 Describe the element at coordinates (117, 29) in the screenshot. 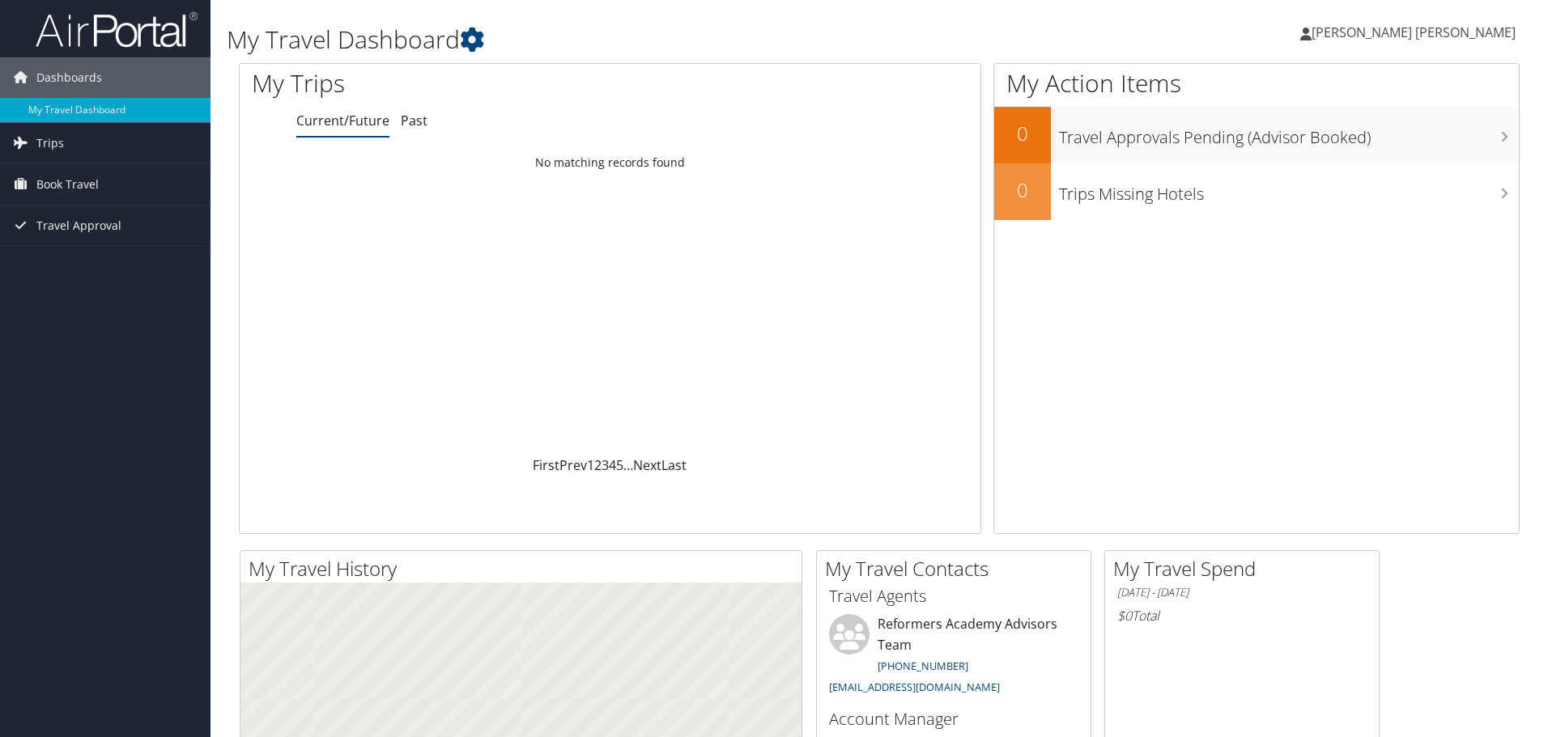

I see `img: airportal-logo.png` at that location.